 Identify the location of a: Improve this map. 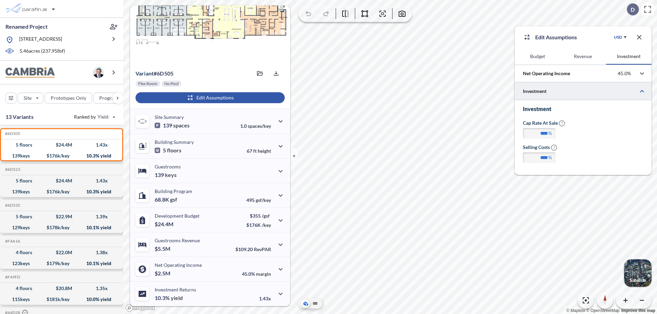
(638, 311).